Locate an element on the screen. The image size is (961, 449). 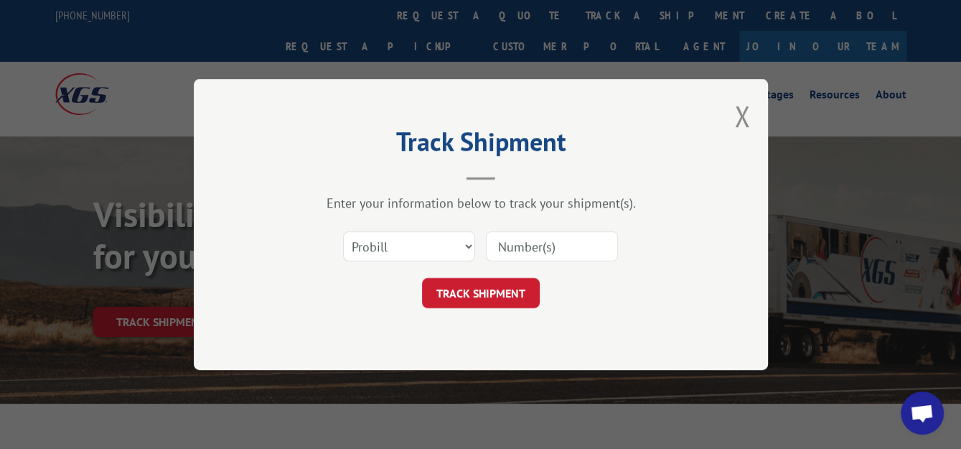
div: Enter your information below to track your shipment(s). is located at coordinates (481, 202).